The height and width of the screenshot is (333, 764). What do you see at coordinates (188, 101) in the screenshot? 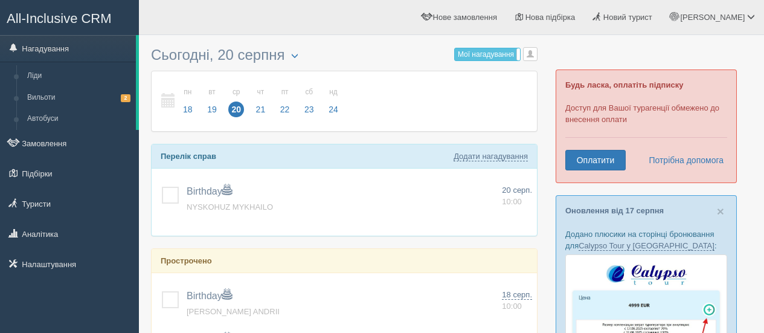
I see `a: пн 18` at bounding box center [188, 101].